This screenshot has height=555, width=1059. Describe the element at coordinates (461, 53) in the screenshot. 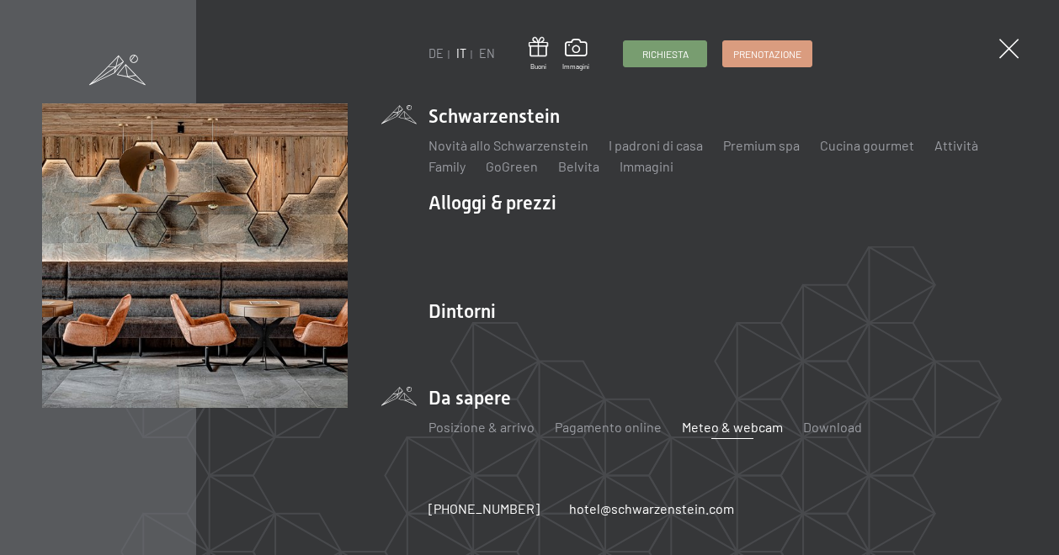

I see `a: IT` at that location.